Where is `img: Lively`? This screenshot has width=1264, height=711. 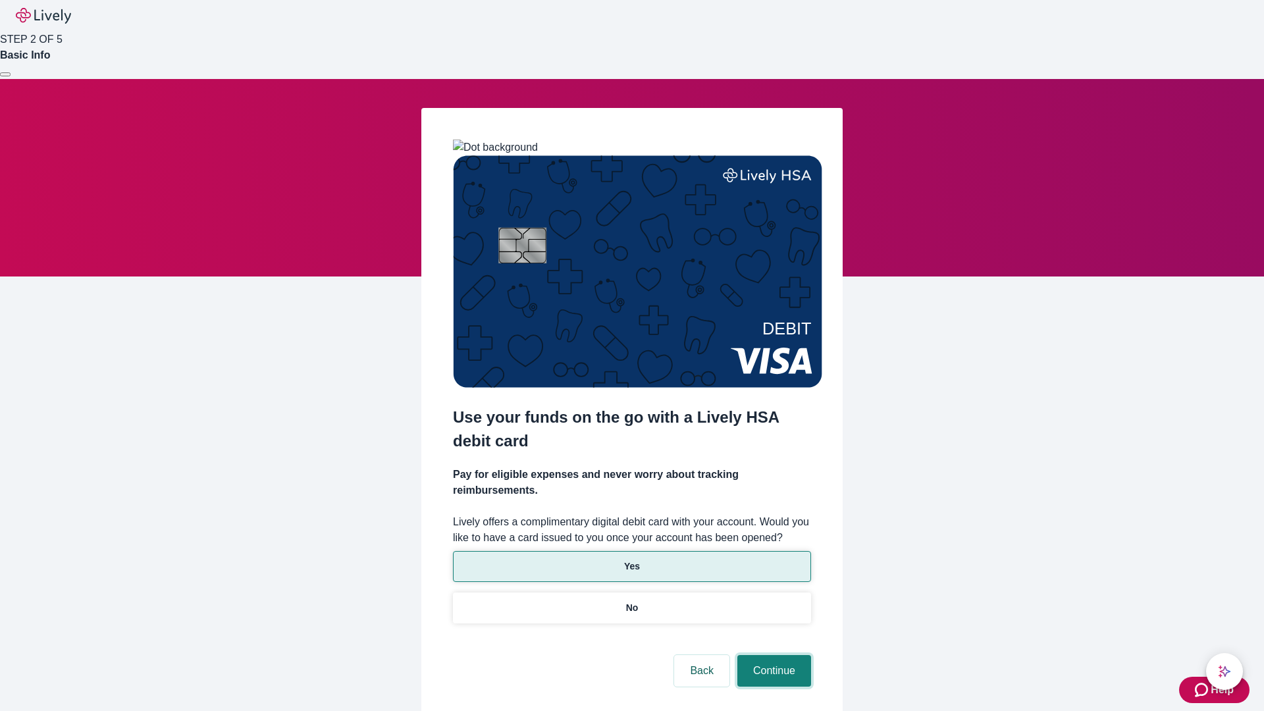
img: Lively is located at coordinates (43, 16).